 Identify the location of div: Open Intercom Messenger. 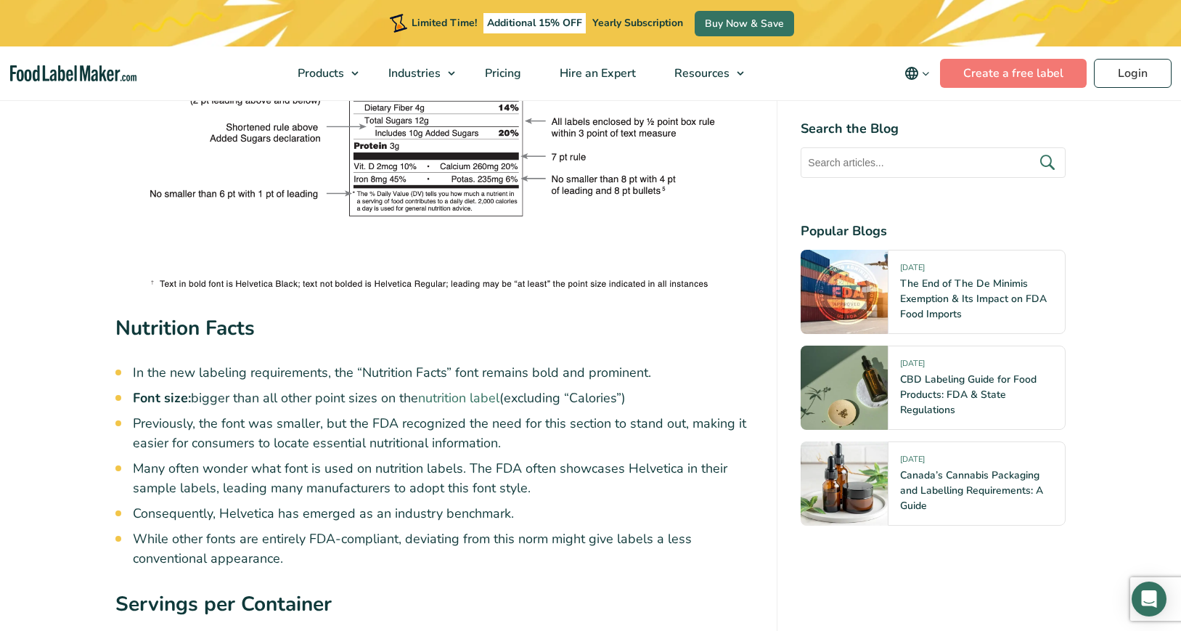
(1149, 599).